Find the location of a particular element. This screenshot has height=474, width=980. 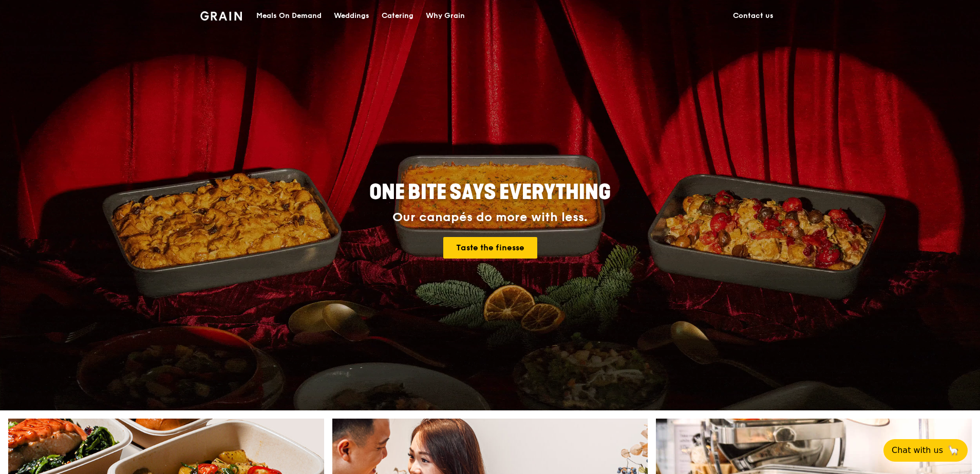

a: Weddings is located at coordinates (351, 16).